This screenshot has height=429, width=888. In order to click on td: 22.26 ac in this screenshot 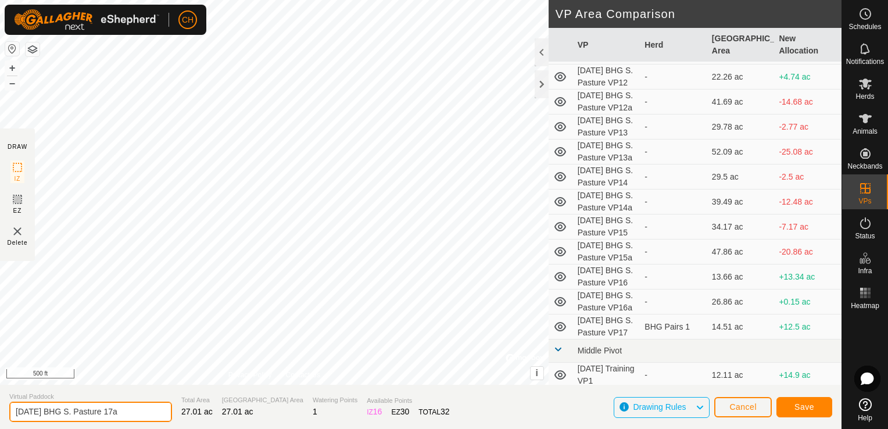, I will do `click(741, 77)`.